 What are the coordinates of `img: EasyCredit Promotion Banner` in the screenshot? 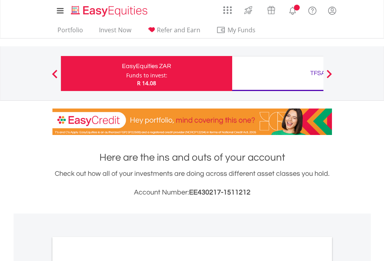 It's located at (192, 122).